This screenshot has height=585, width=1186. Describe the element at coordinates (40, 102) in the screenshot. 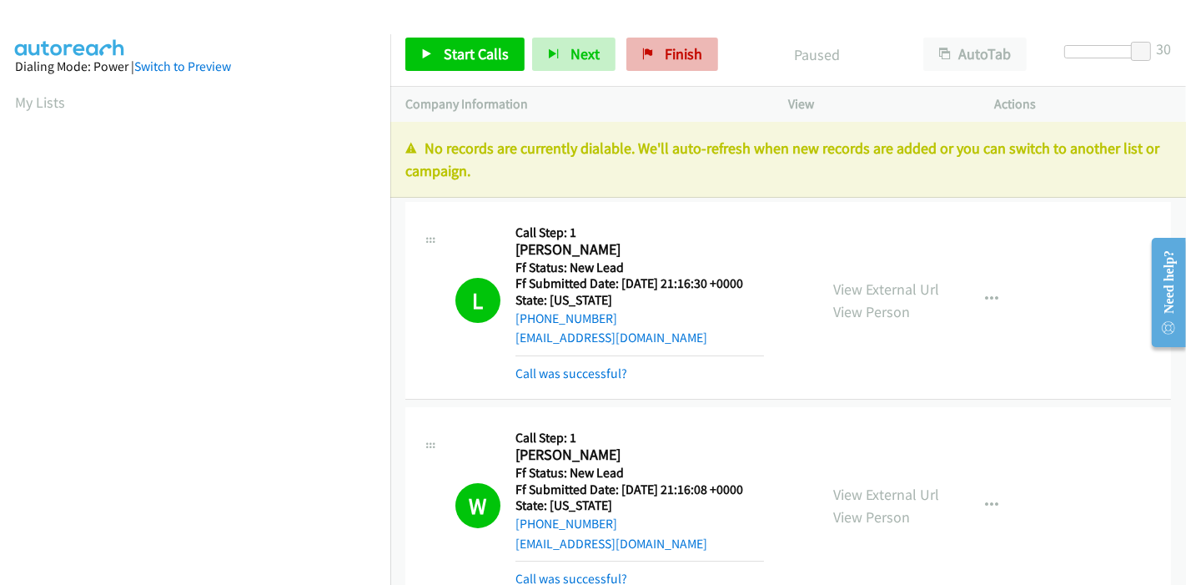

I see `a: My Lists` at that location.